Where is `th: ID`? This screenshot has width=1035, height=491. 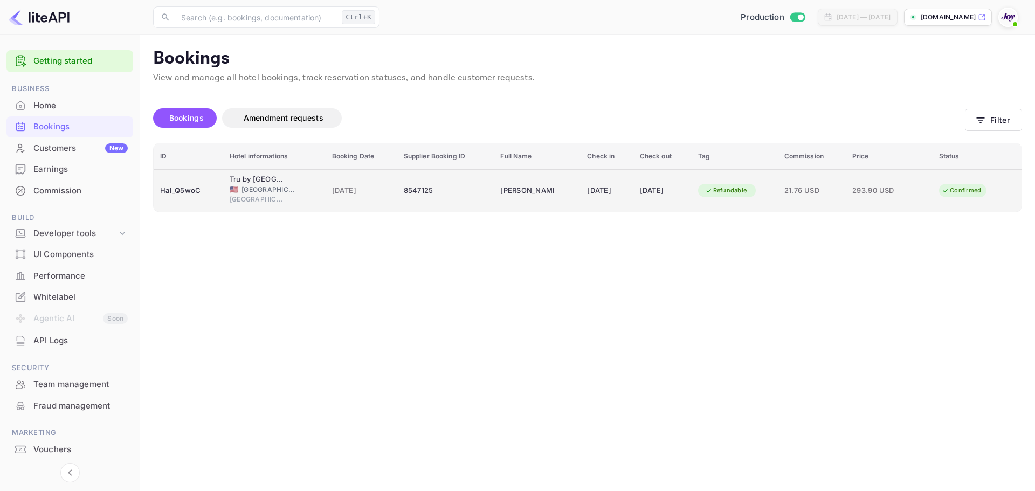 th: ID is located at coordinates (188, 156).